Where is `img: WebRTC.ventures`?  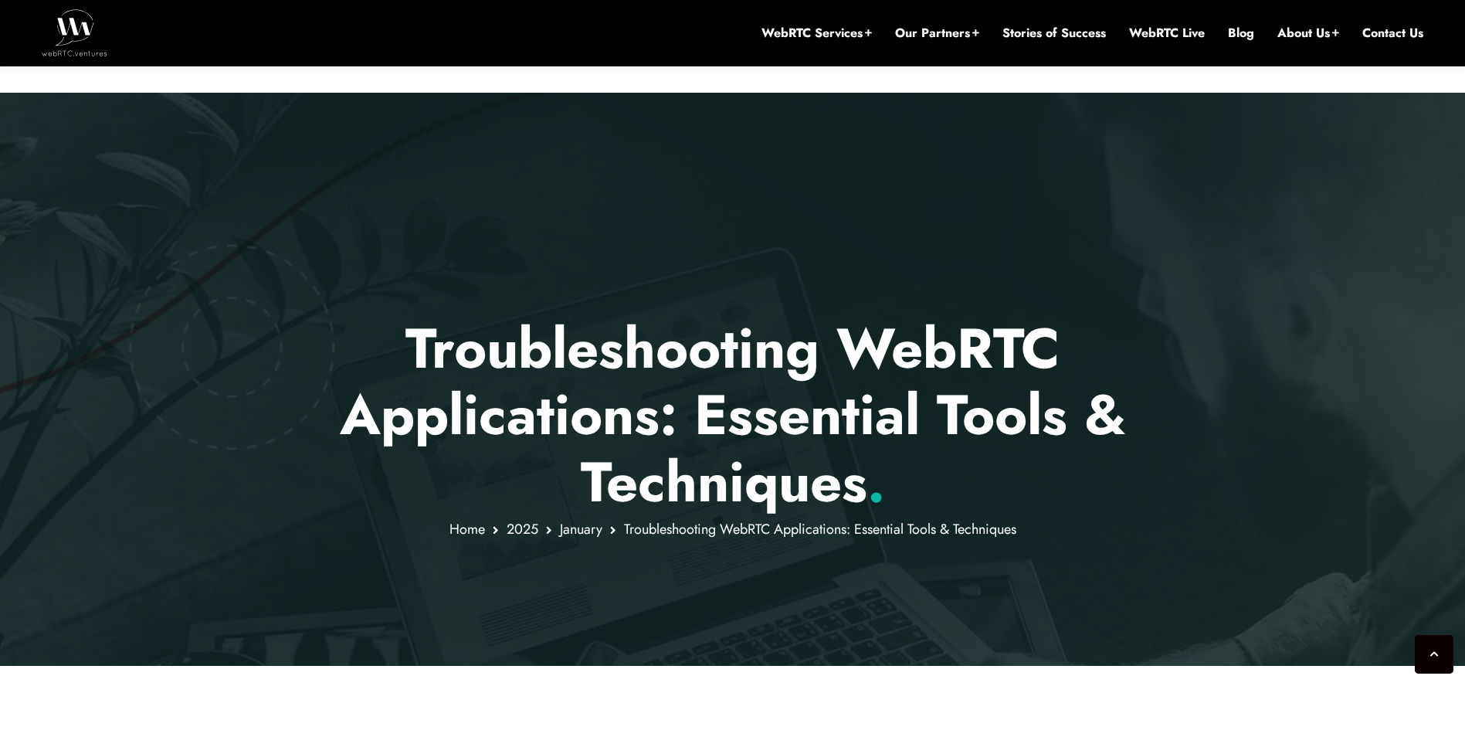 img: WebRTC.ventures is located at coordinates (74, 32).